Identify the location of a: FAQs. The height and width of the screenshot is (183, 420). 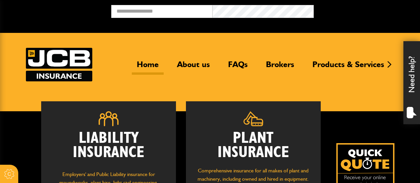
(238, 67).